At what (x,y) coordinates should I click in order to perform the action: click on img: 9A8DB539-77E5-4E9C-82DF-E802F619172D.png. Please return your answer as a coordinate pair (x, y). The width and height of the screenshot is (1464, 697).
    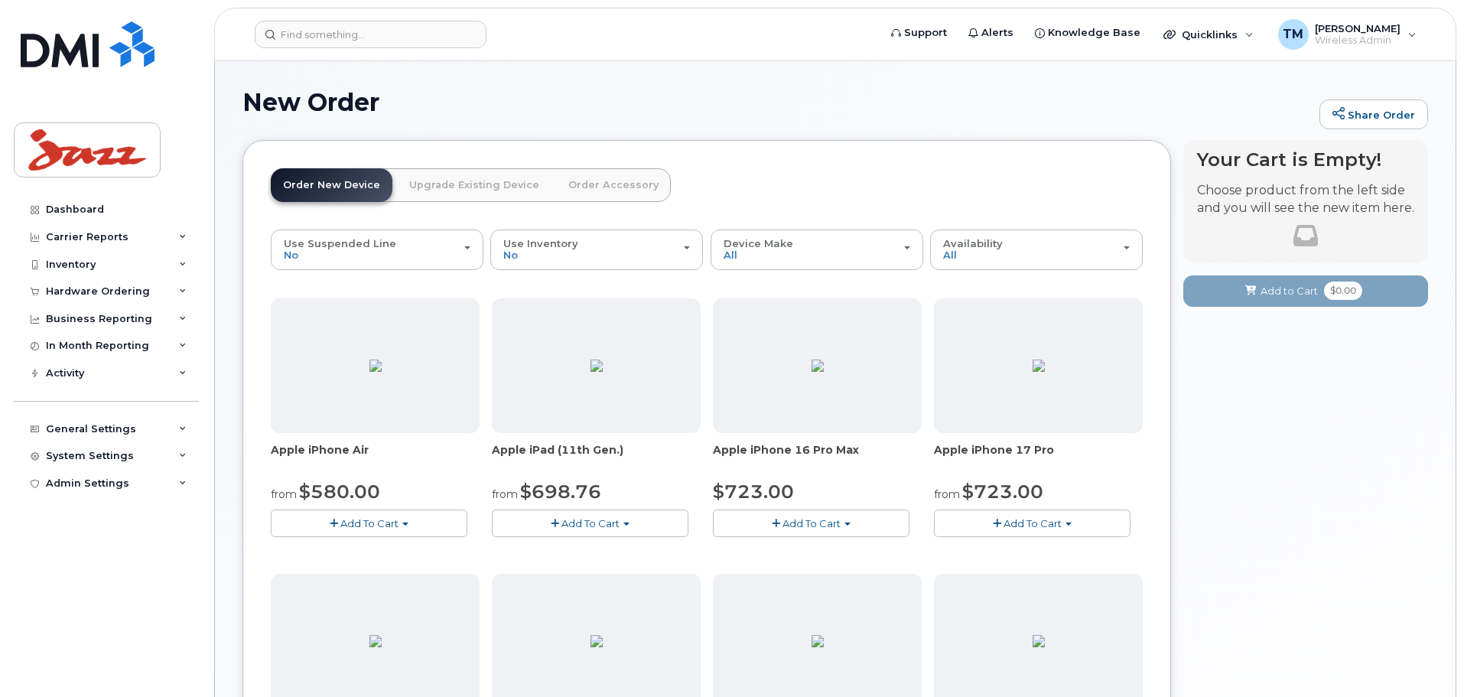
    Looking at the image, I should click on (596, 365).